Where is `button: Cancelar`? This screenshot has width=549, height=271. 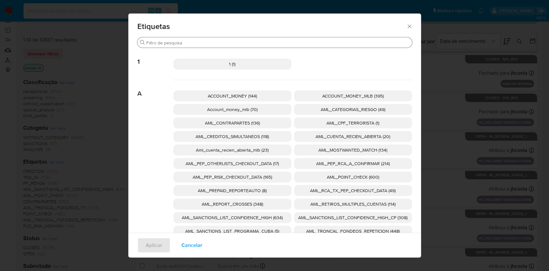
button: Cancelar is located at coordinates (192, 245).